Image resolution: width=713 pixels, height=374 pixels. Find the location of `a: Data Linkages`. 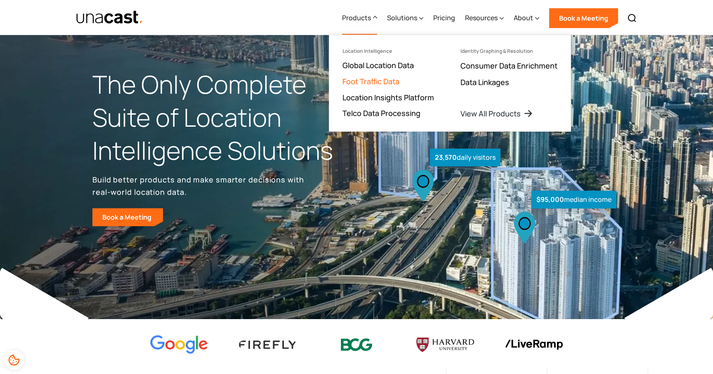

a: Data Linkages is located at coordinates (485, 82).